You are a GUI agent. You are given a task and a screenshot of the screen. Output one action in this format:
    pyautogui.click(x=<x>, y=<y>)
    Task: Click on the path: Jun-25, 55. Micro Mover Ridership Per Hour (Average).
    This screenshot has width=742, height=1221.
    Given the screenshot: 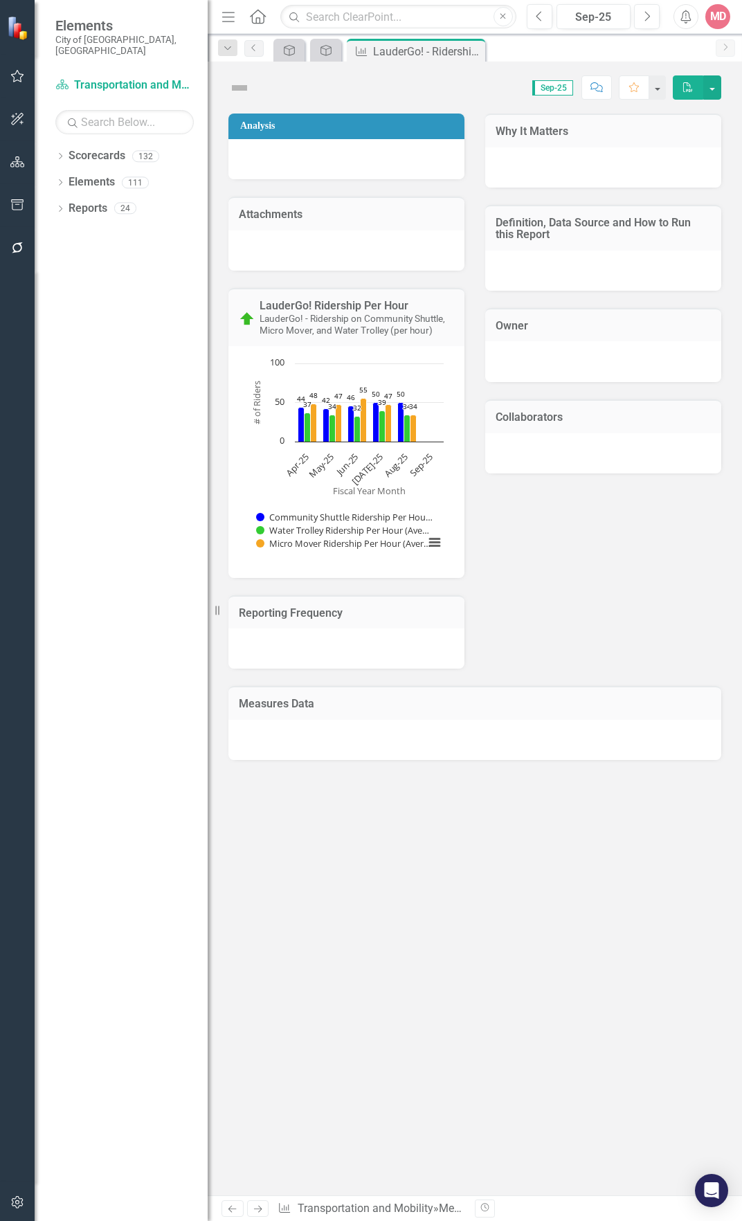 What is the action you would take?
    pyautogui.click(x=363, y=419)
    